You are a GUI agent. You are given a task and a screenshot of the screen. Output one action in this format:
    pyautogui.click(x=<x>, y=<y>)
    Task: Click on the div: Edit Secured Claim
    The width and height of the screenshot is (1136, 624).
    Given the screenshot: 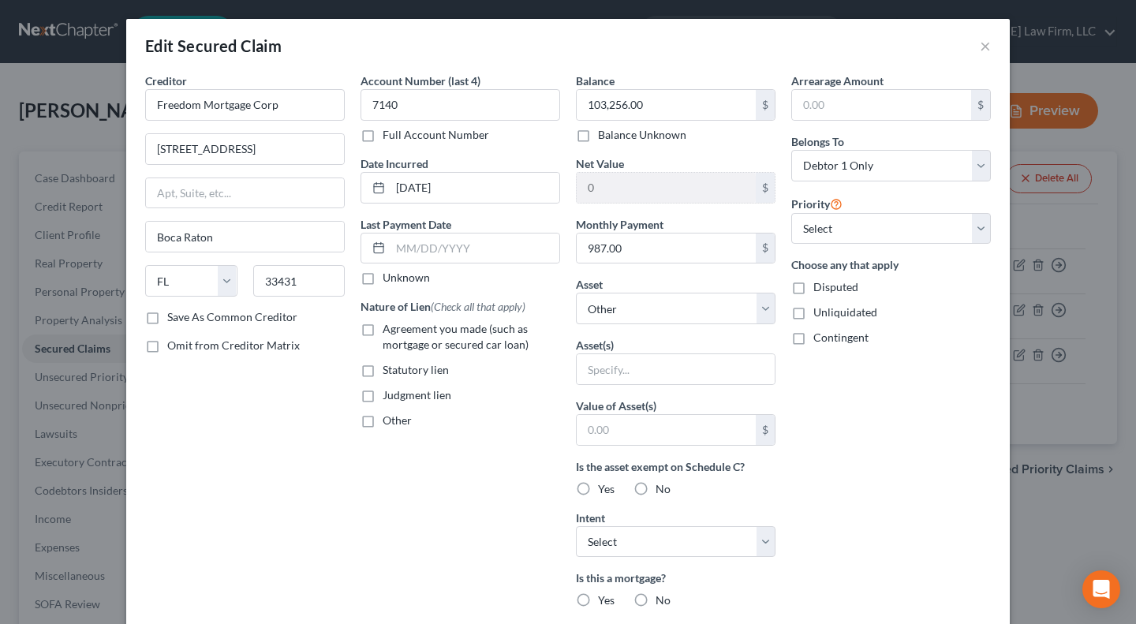 What is the action you would take?
    pyautogui.click(x=213, y=46)
    